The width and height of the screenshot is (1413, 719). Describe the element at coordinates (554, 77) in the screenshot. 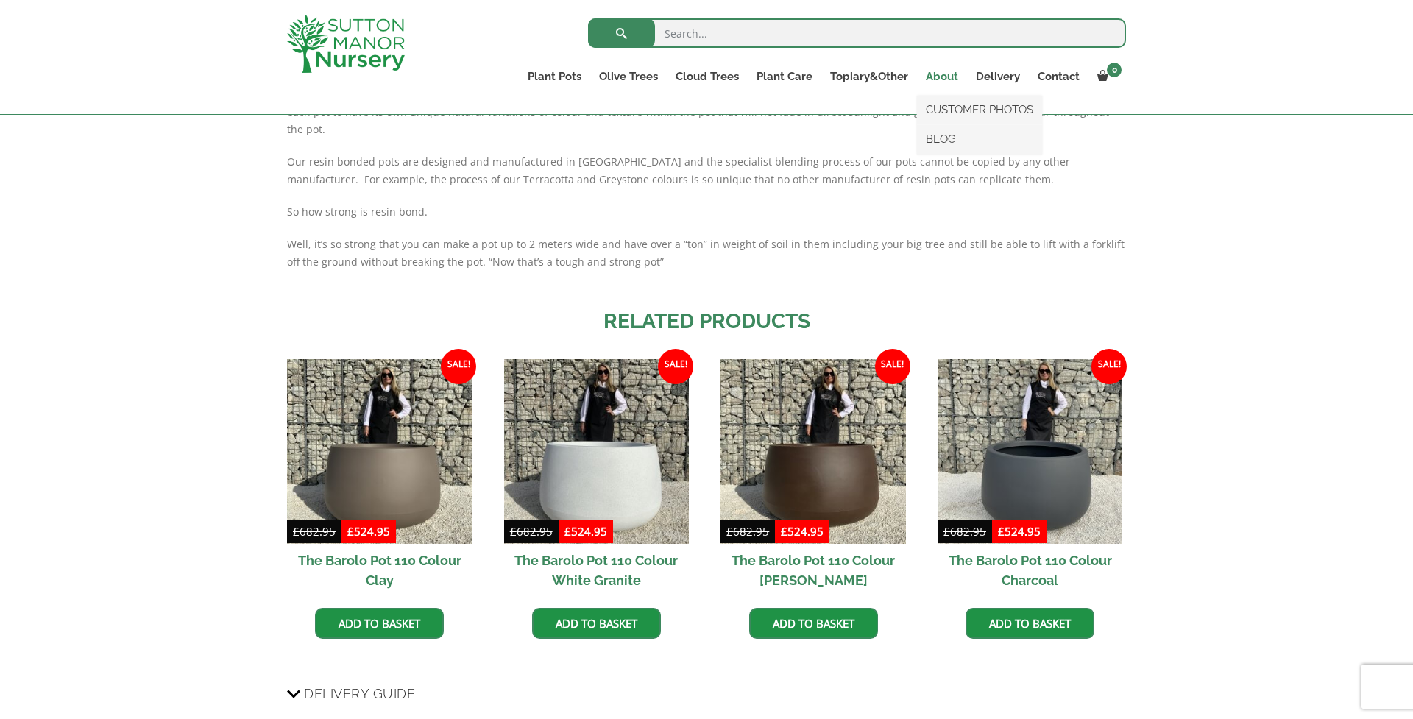

I see `a: Plant Pots` at that location.